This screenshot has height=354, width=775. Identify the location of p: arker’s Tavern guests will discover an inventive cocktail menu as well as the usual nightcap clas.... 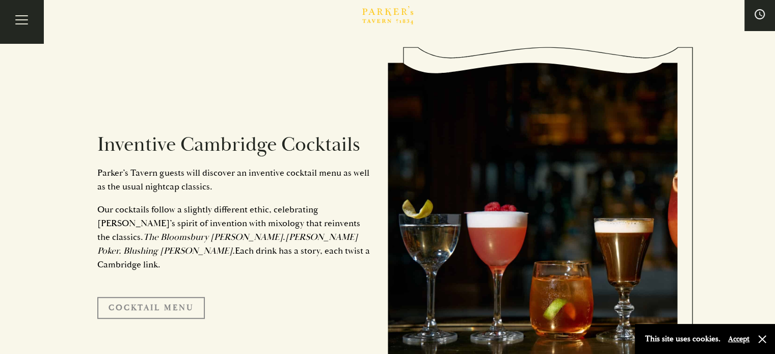
(235, 180).